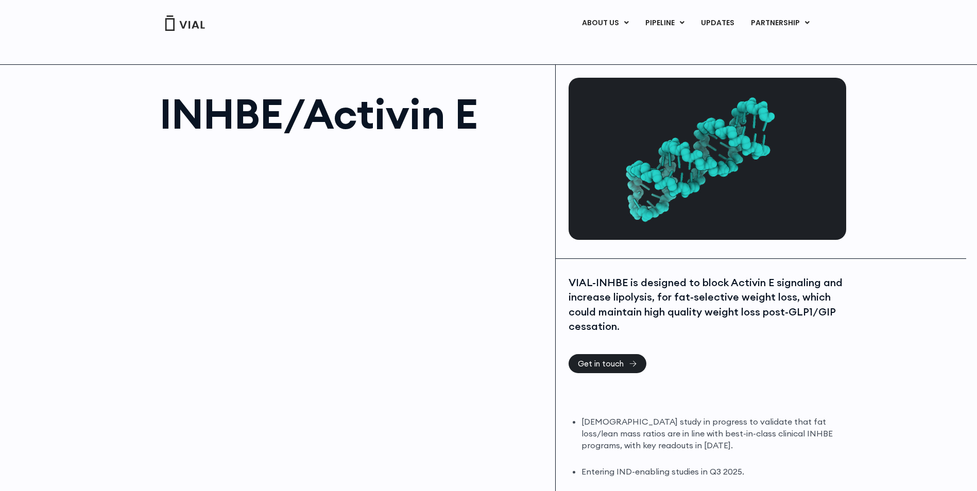 The image size is (977, 491). I want to click on span: Get in touch, so click(600, 363).